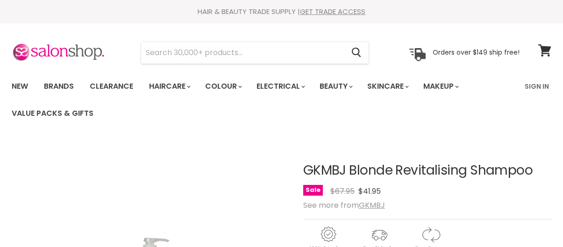 The width and height of the screenshot is (563, 247). Describe the element at coordinates (59, 86) in the screenshot. I see `a: Brands` at that location.